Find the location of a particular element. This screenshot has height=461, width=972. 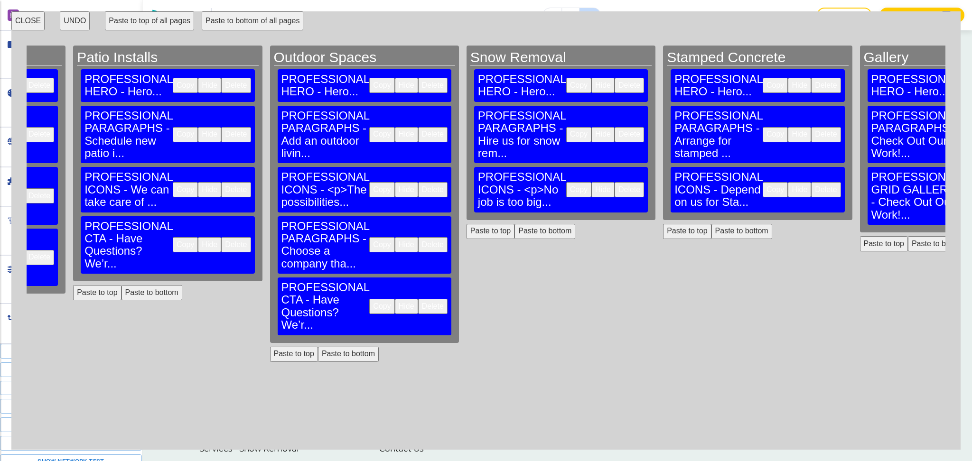

h3: PROFESSIONAL PARAGRAPHS - Arrange for stamped ... is located at coordinates (718, 135).